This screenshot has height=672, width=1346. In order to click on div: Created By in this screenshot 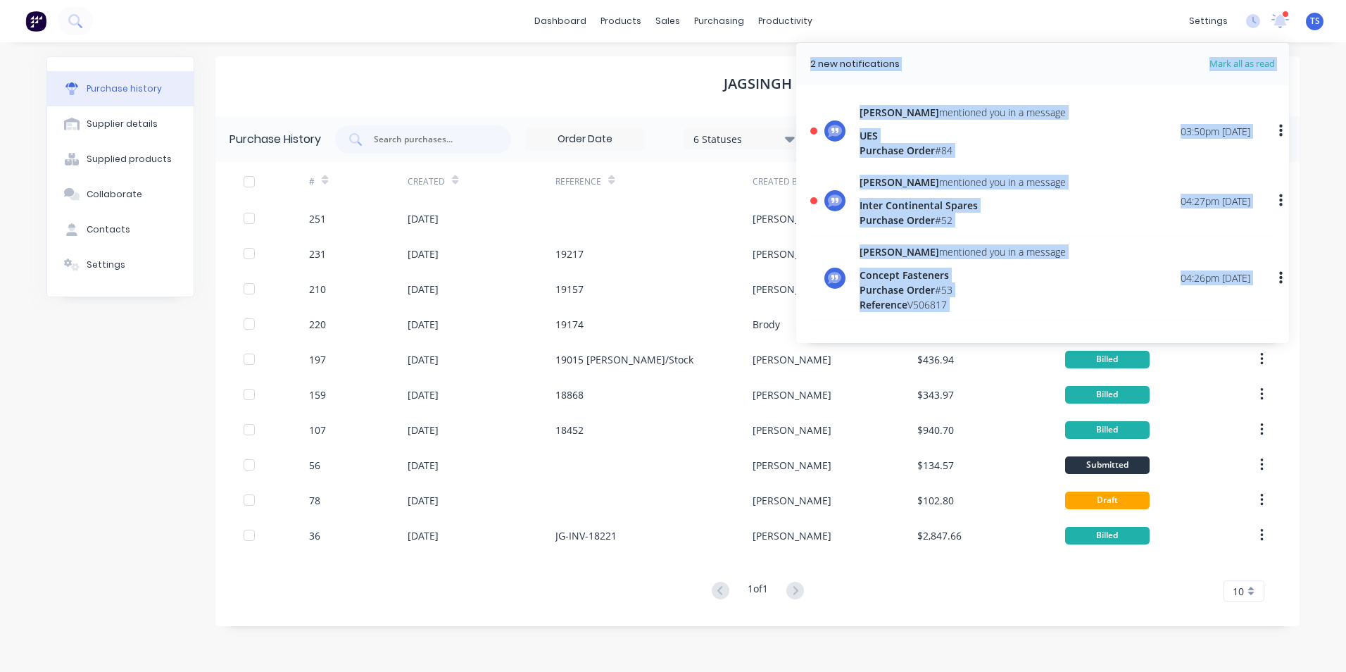, I will do `click(777, 182)`.